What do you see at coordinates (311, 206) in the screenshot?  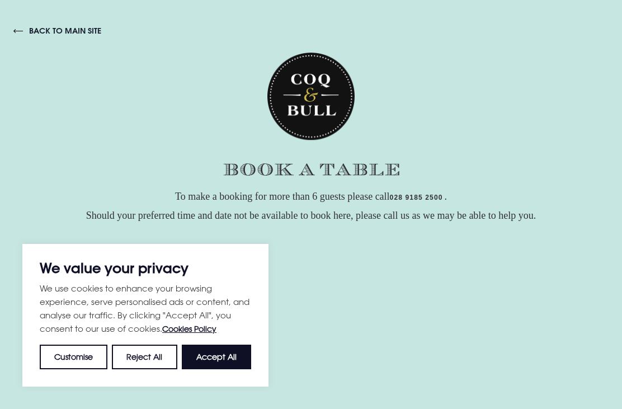 I see `p: To make a booking for more than 6 guests please call . Should your preferred time and date not be...` at bounding box center [311, 206].